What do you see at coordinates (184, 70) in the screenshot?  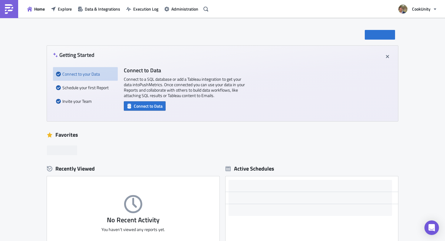 I see `h4: Connect to Data` at bounding box center [184, 70].